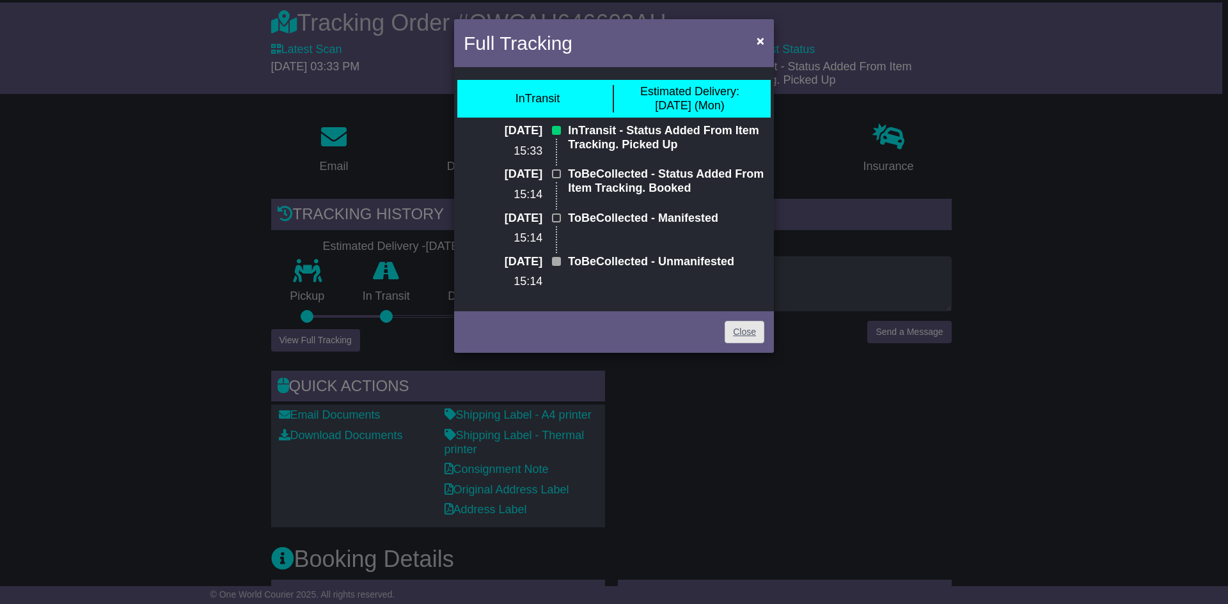 The width and height of the screenshot is (1228, 604). What do you see at coordinates (503, 152) in the screenshot?
I see `p: 15:33` at bounding box center [503, 152].